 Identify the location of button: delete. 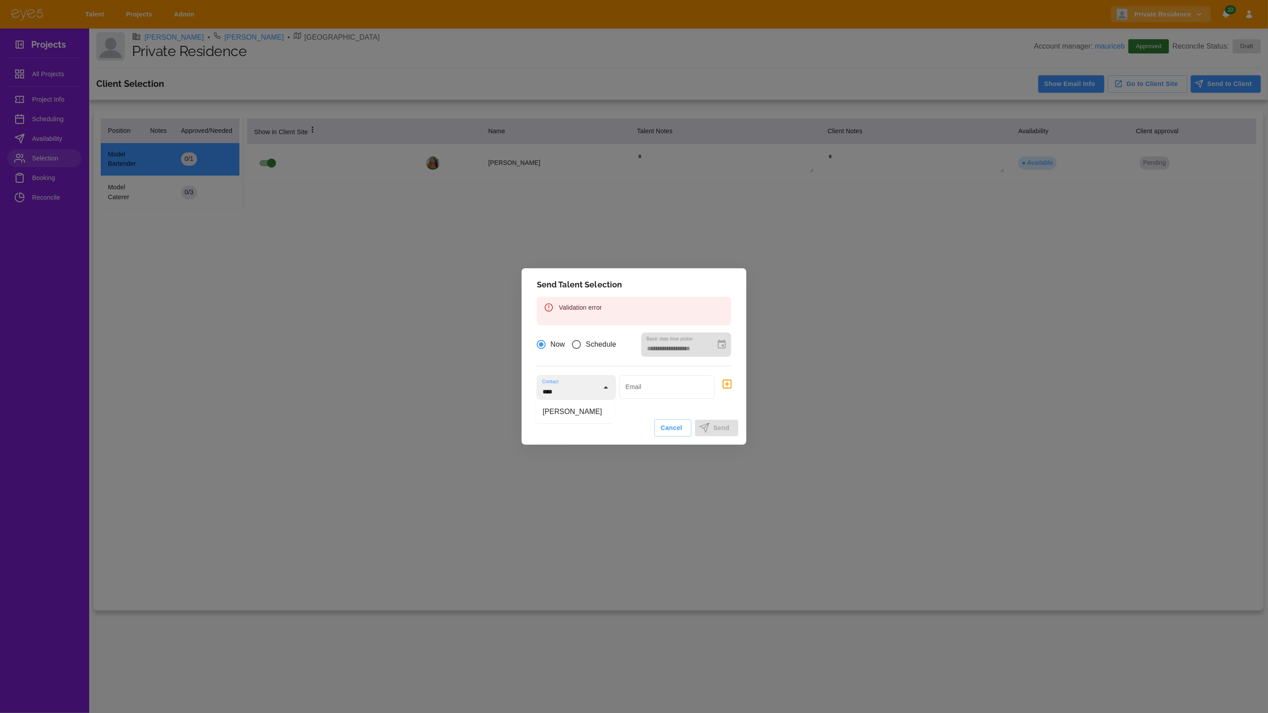
(727, 384).